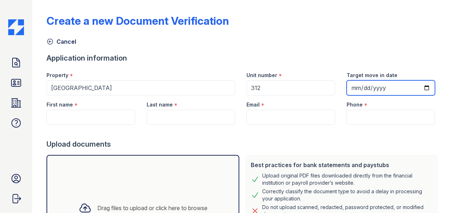 Image resolution: width=455 pixels, height=213 pixels. I want to click on label: Last name, so click(160, 105).